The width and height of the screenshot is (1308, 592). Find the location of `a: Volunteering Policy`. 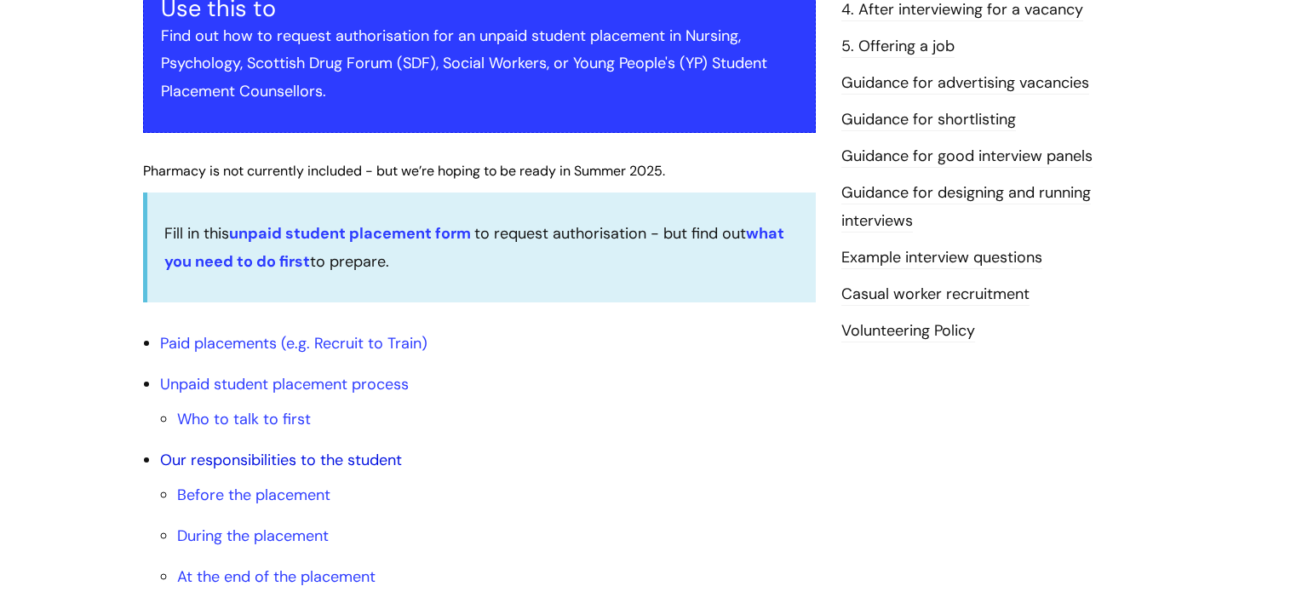

a: Volunteering Policy is located at coordinates (908, 331).